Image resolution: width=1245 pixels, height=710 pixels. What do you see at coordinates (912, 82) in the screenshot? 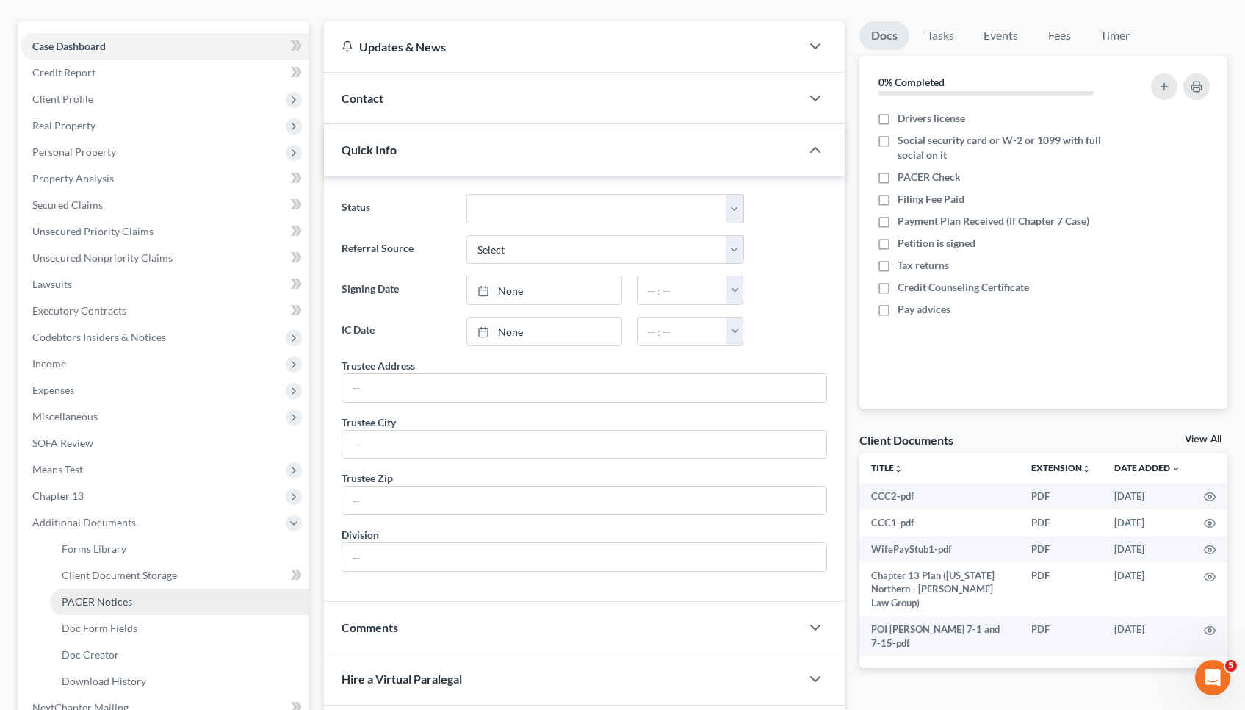
I see `strong: 0% Completed` at bounding box center [912, 82].